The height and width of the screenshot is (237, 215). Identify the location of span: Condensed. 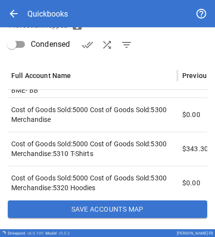
(50, 44).